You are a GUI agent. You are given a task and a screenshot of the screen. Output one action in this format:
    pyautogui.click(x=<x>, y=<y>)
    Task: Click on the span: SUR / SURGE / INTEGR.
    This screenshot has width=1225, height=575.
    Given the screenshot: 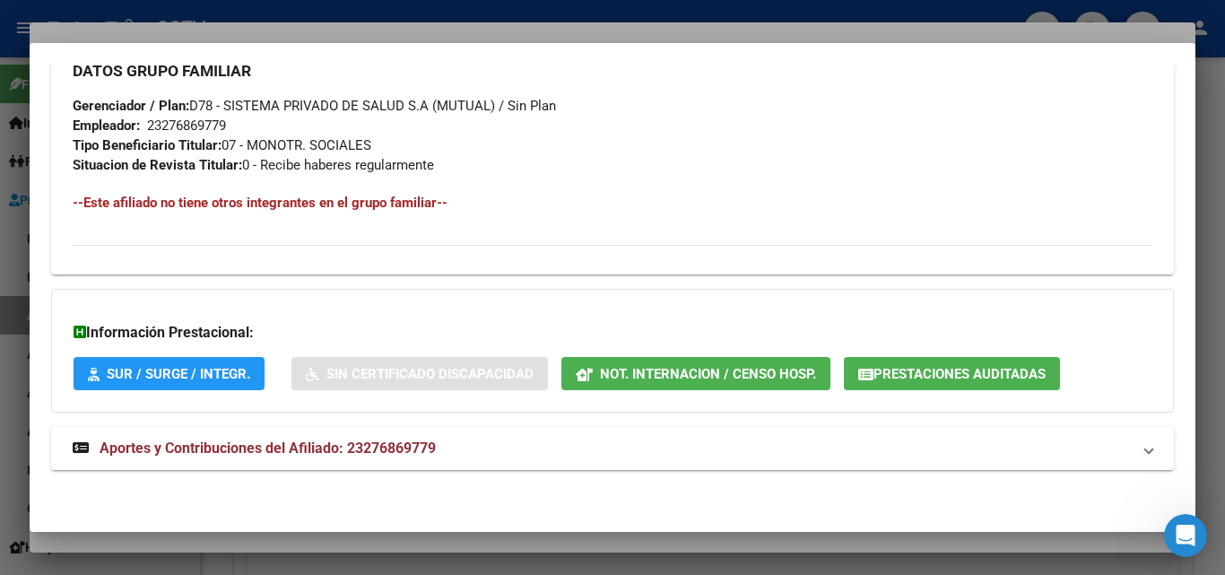 What is the action you would take?
    pyautogui.click(x=178, y=374)
    